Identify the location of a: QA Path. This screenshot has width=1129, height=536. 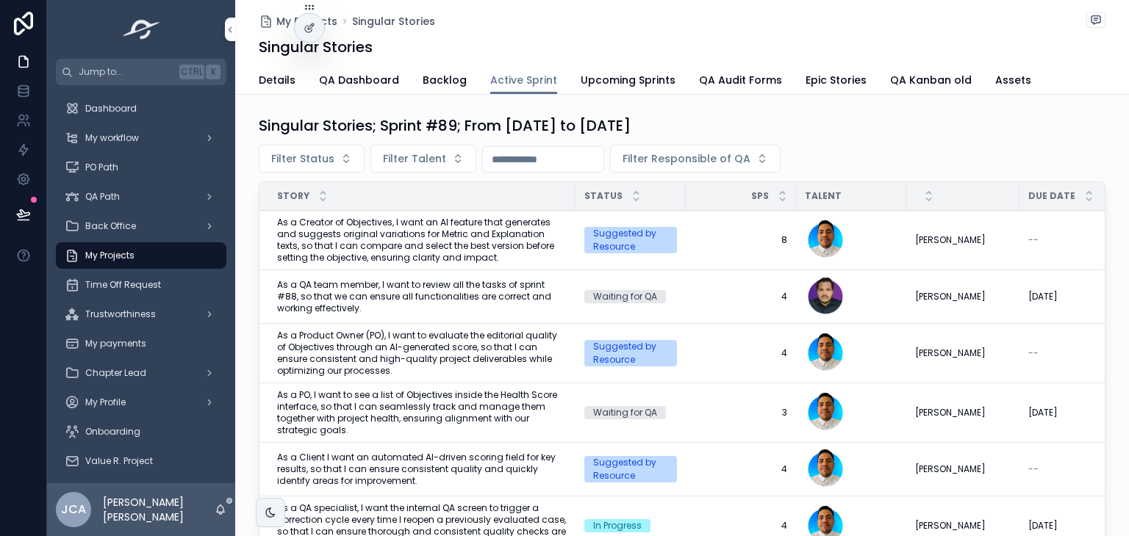
(141, 197).